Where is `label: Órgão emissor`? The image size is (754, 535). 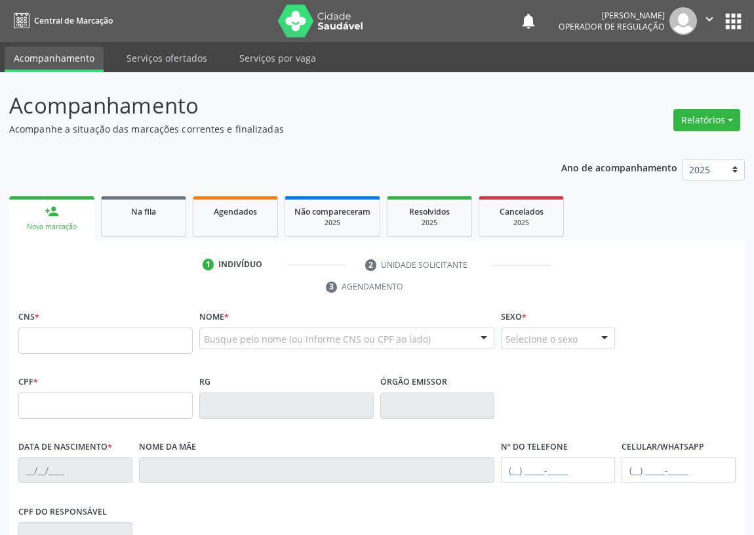 label: Órgão emissor is located at coordinates (414, 382).